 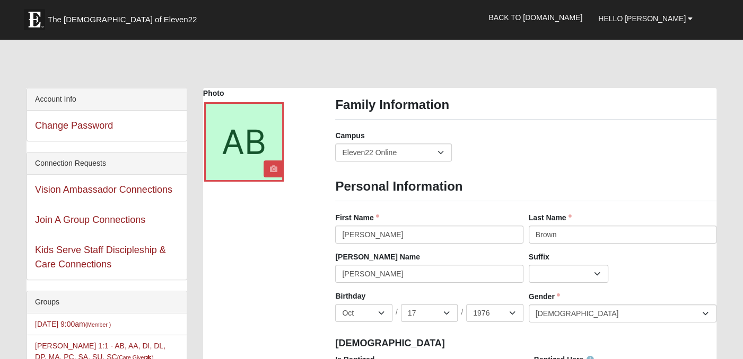 What do you see at coordinates (74, 126) in the screenshot?
I see `a: Change Password` at bounding box center [74, 126].